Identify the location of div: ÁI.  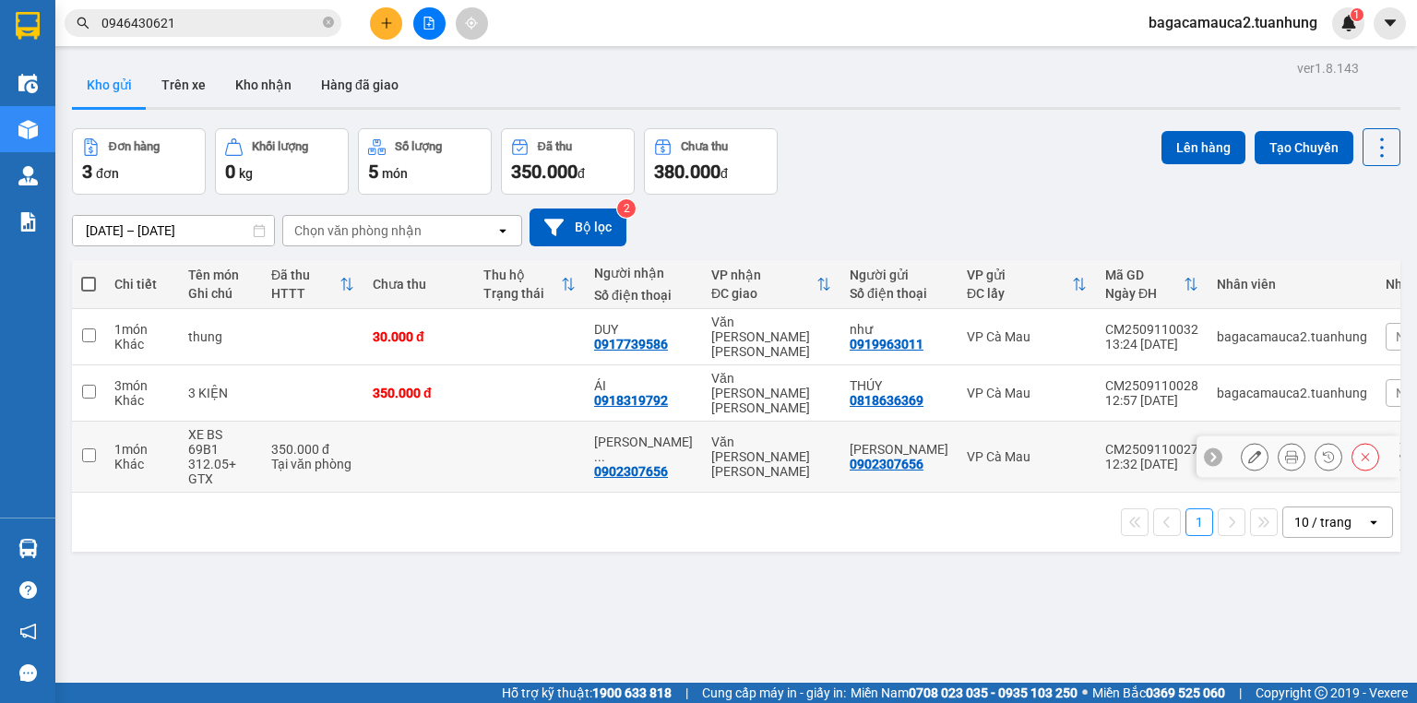
(643, 386).